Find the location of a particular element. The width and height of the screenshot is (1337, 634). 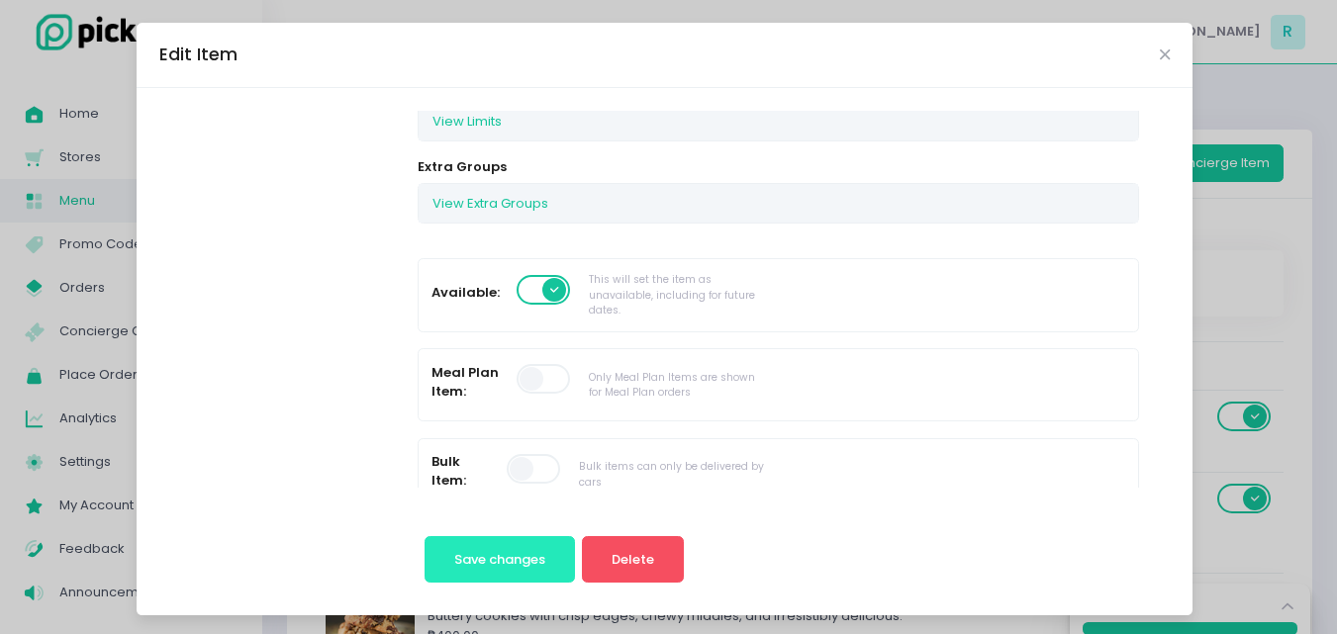

button: Save changes is located at coordinates (500, 560).